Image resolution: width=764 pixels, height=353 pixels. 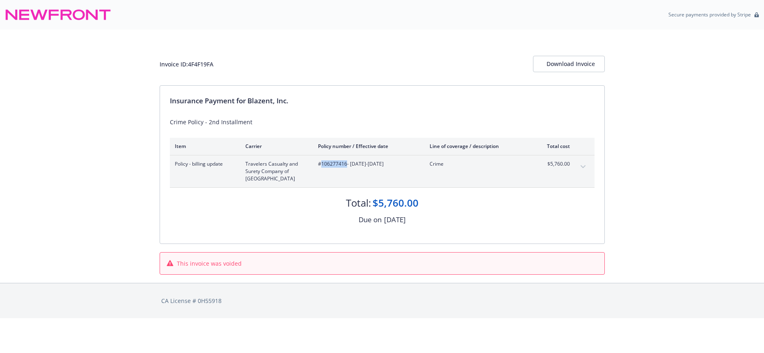 I want to click on button: expand content, so click(x=583, y=167).